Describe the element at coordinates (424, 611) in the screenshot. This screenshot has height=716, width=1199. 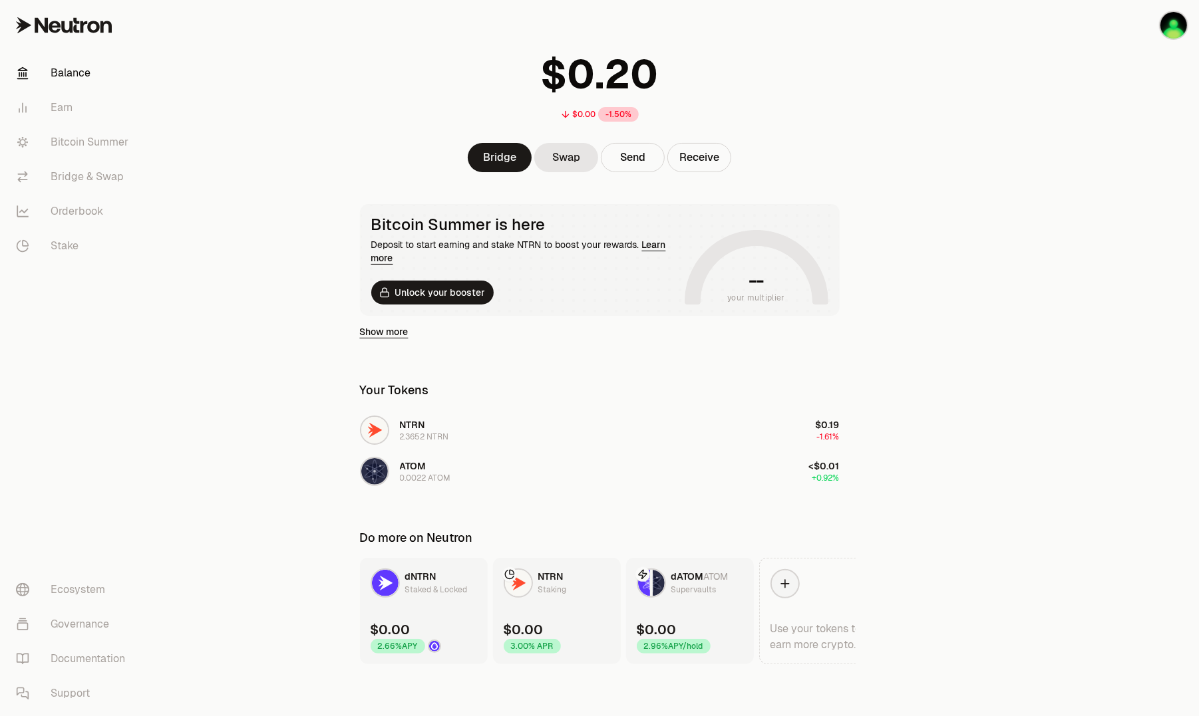
I see `a: dNTRN LogodNTRNStaked & Locked$0.002.66%APYDrop` at that location.